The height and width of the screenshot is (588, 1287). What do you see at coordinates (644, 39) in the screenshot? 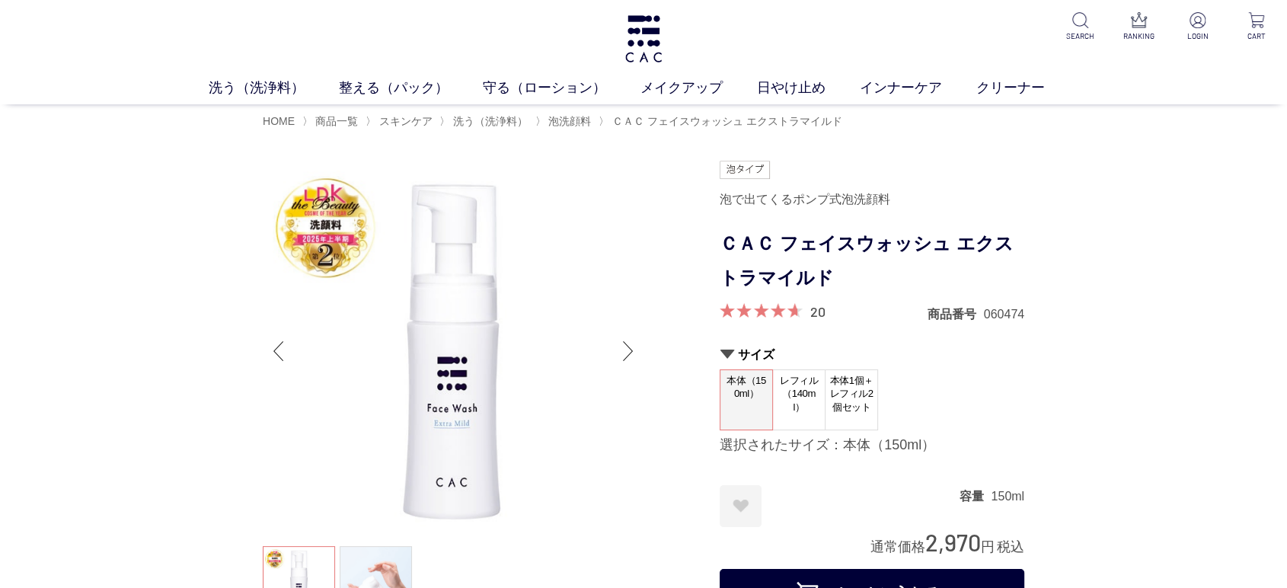
I see `img: logo` at bounding box center [644, 39].